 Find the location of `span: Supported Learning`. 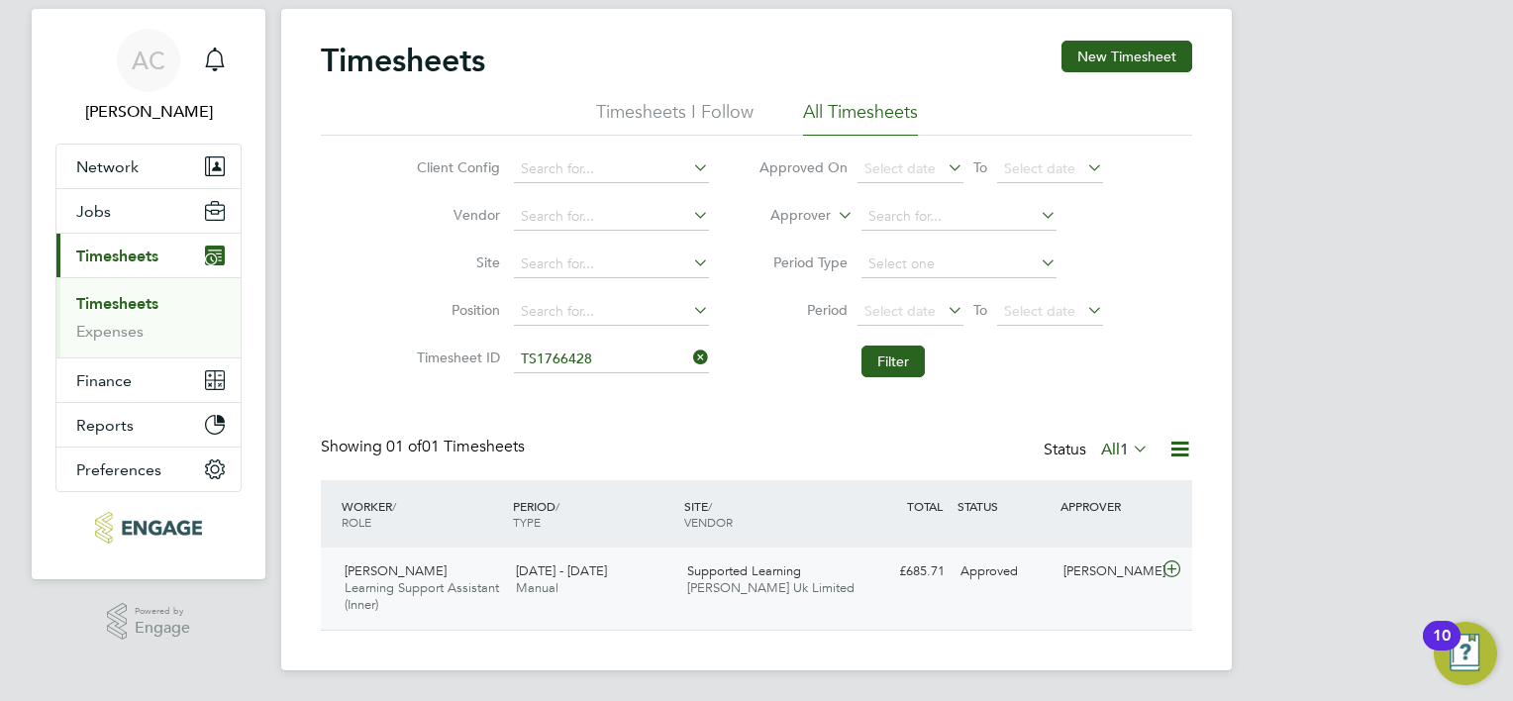

span: Supported Learning is located at coordinates (743, 570).